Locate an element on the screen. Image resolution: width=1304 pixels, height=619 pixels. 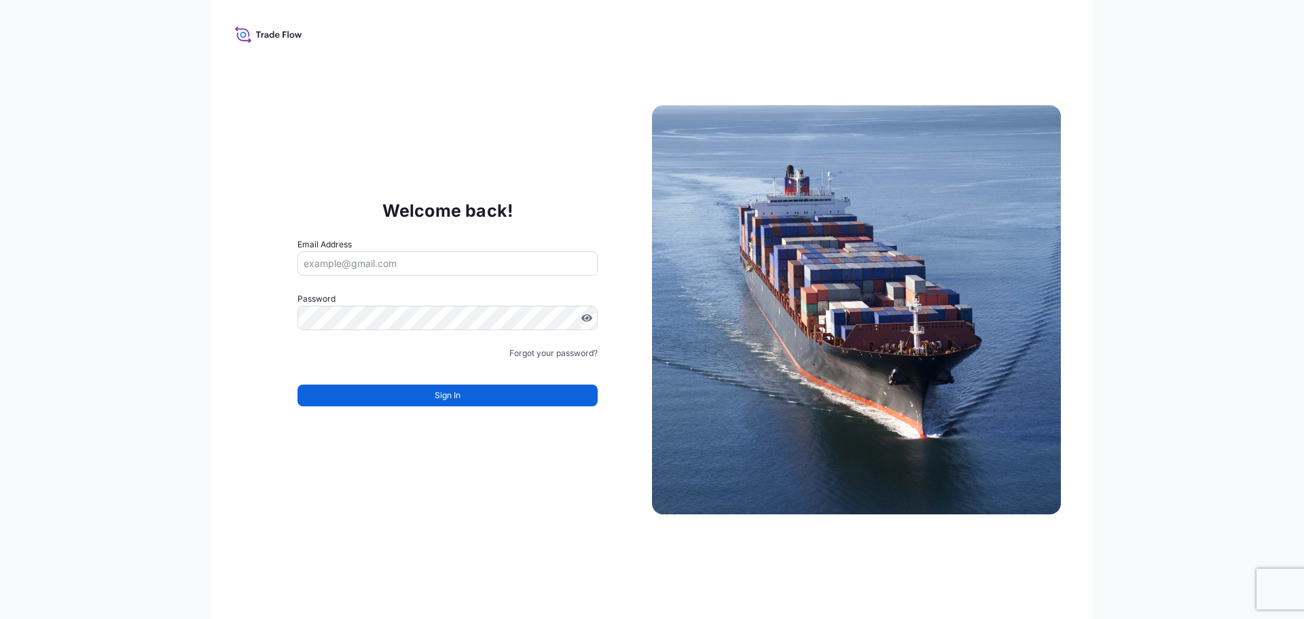
input: example@gmail.com is located at coordinates (448, 264).